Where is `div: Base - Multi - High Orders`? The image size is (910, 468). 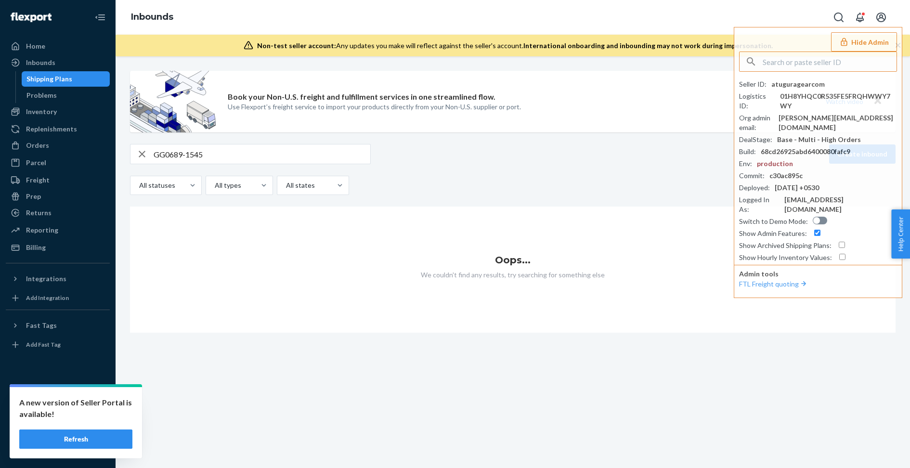 div: Base - Multi - High Orders is located at coordinates (819, 140).